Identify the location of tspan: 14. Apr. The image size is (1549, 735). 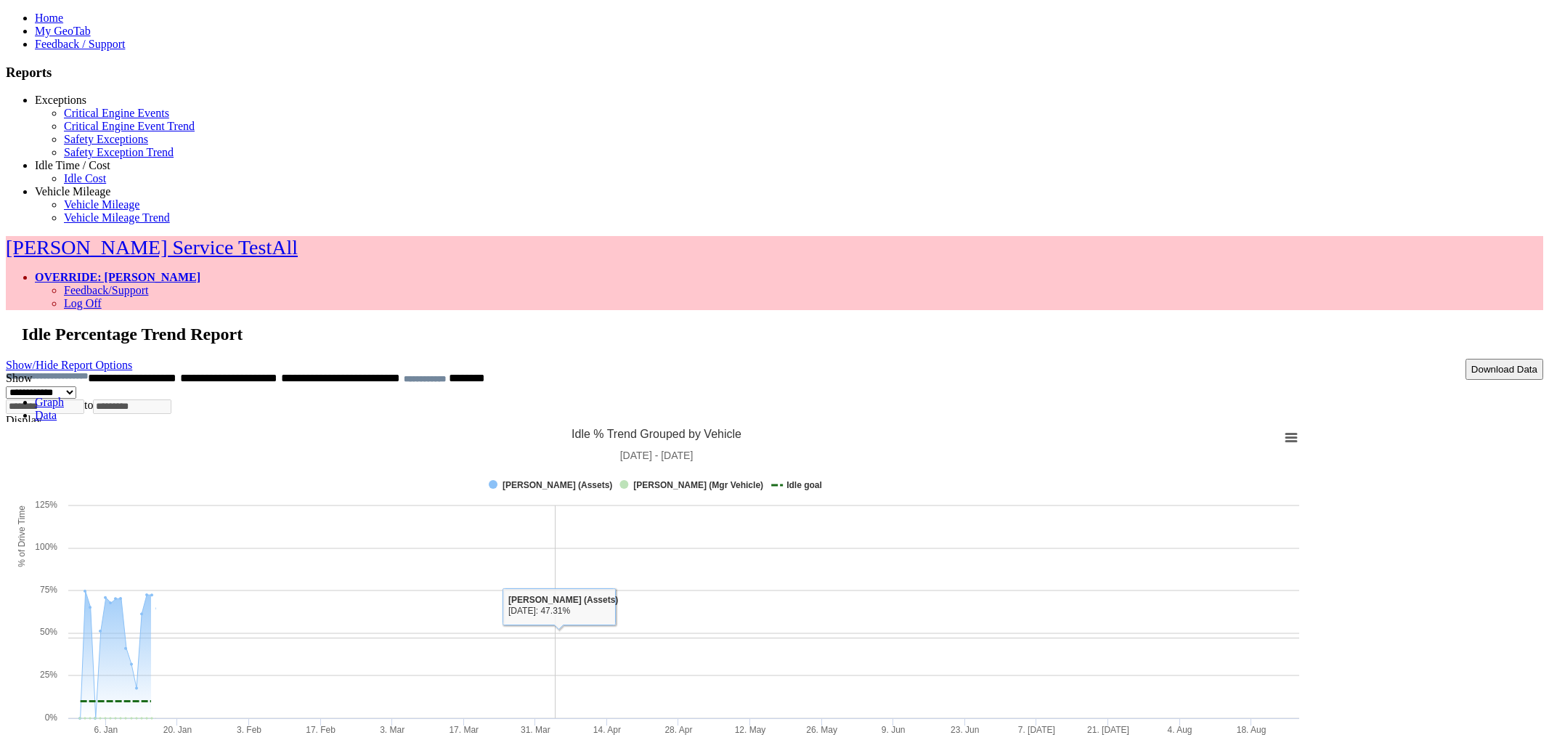
(607, 730).